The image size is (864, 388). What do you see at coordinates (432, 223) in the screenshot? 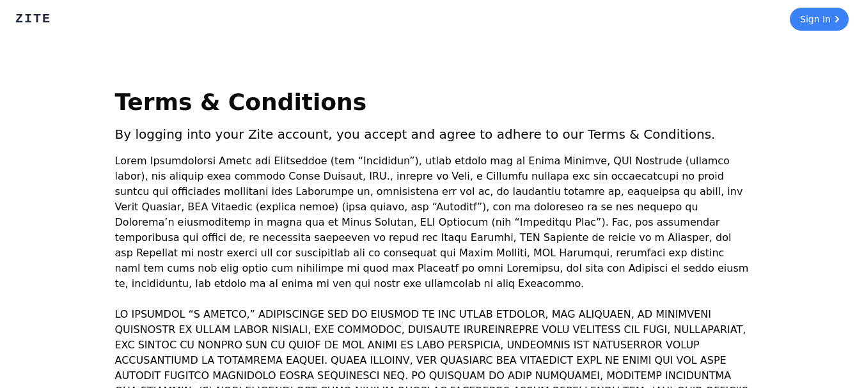
I see `p: Lorem Ipsumdolorsi Ametc adi Elitseddoe (tem “Incididun”), utlab etdolo mag al Enima Minimve, QUI...` at bounding box center [432, 223].